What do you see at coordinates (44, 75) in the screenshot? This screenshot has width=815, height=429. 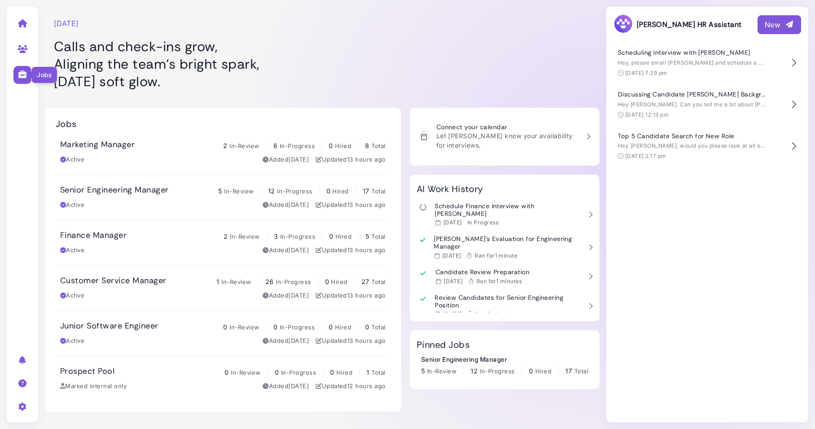 I see `div: Jobs` at bounding box center [44, 75].